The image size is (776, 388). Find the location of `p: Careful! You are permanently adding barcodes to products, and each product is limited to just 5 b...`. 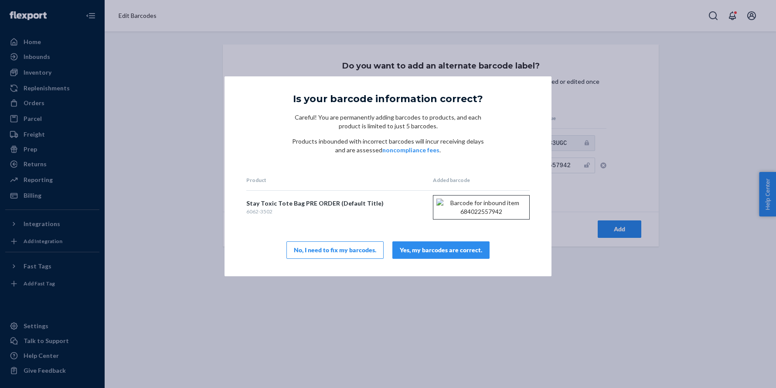

p: Careful! You are permanently adding barcodes to products, and each product is limited to just 5 b... is located at coordinates (388, 122).